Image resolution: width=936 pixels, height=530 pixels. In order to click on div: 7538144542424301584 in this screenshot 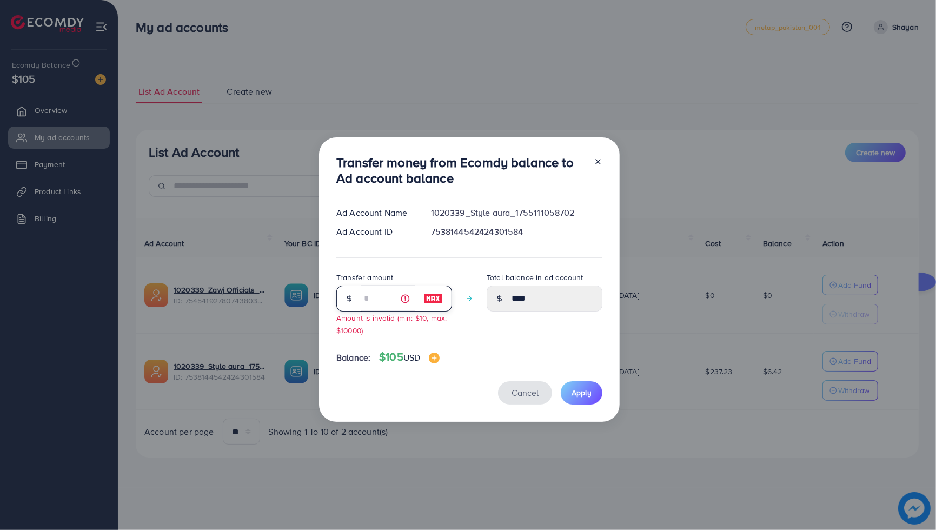, I will do `click(517, 231)`.